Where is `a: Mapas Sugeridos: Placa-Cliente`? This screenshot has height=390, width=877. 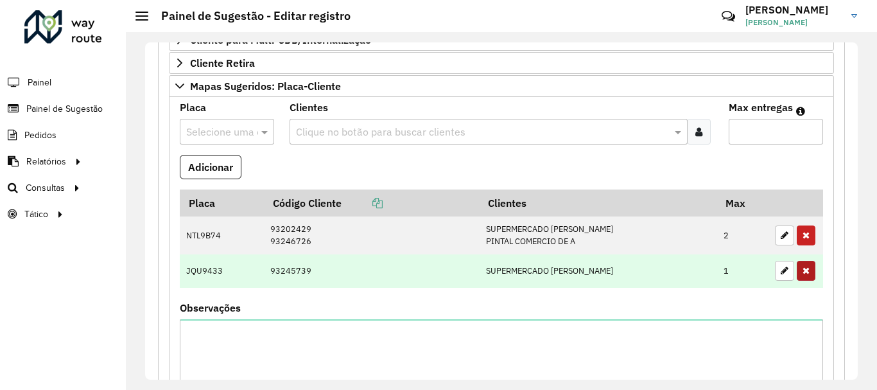 a: Mapas Sugeridos: Placa-Cliente is located at coordinates (502, 86).